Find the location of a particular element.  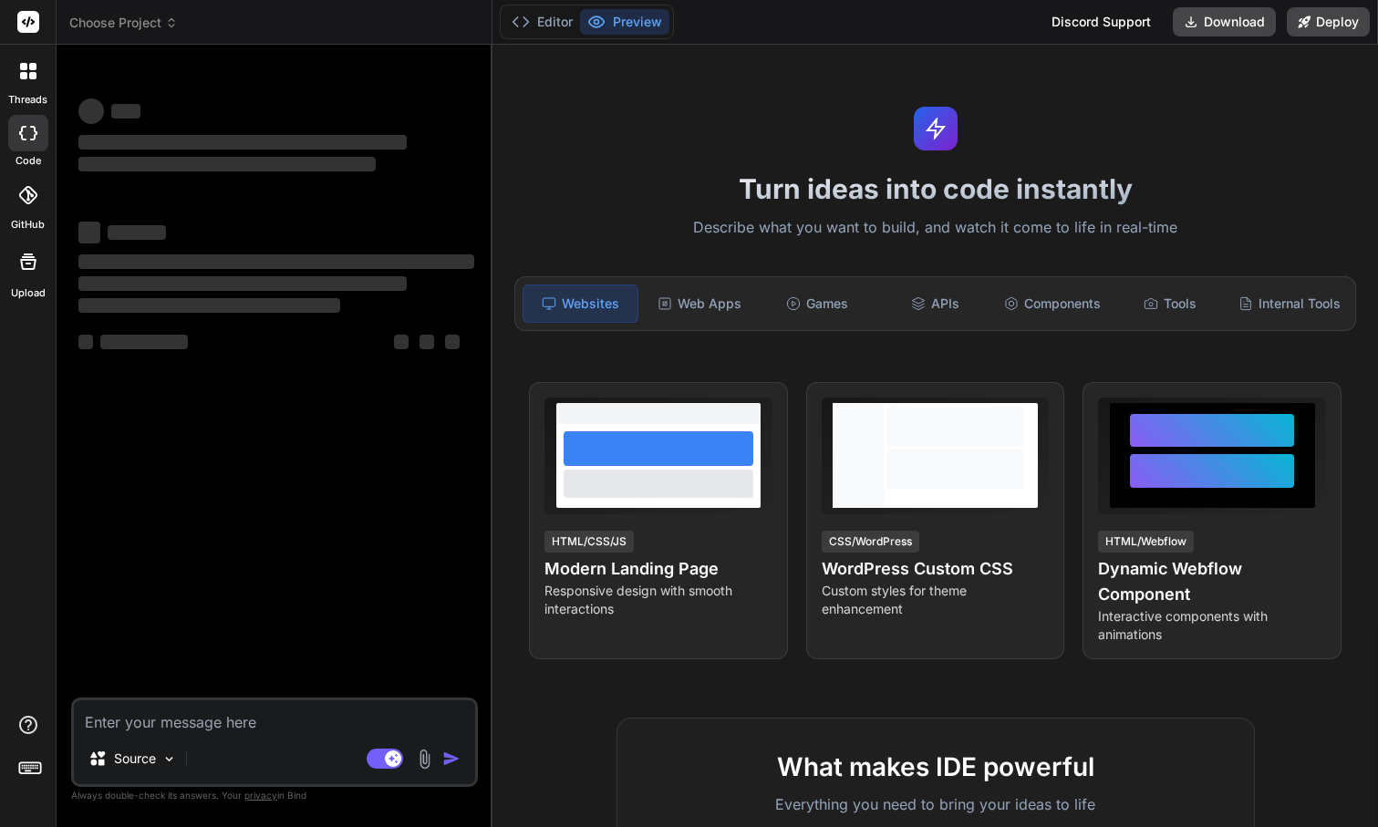

button: Deploy is located at coordinates (1327, 22).